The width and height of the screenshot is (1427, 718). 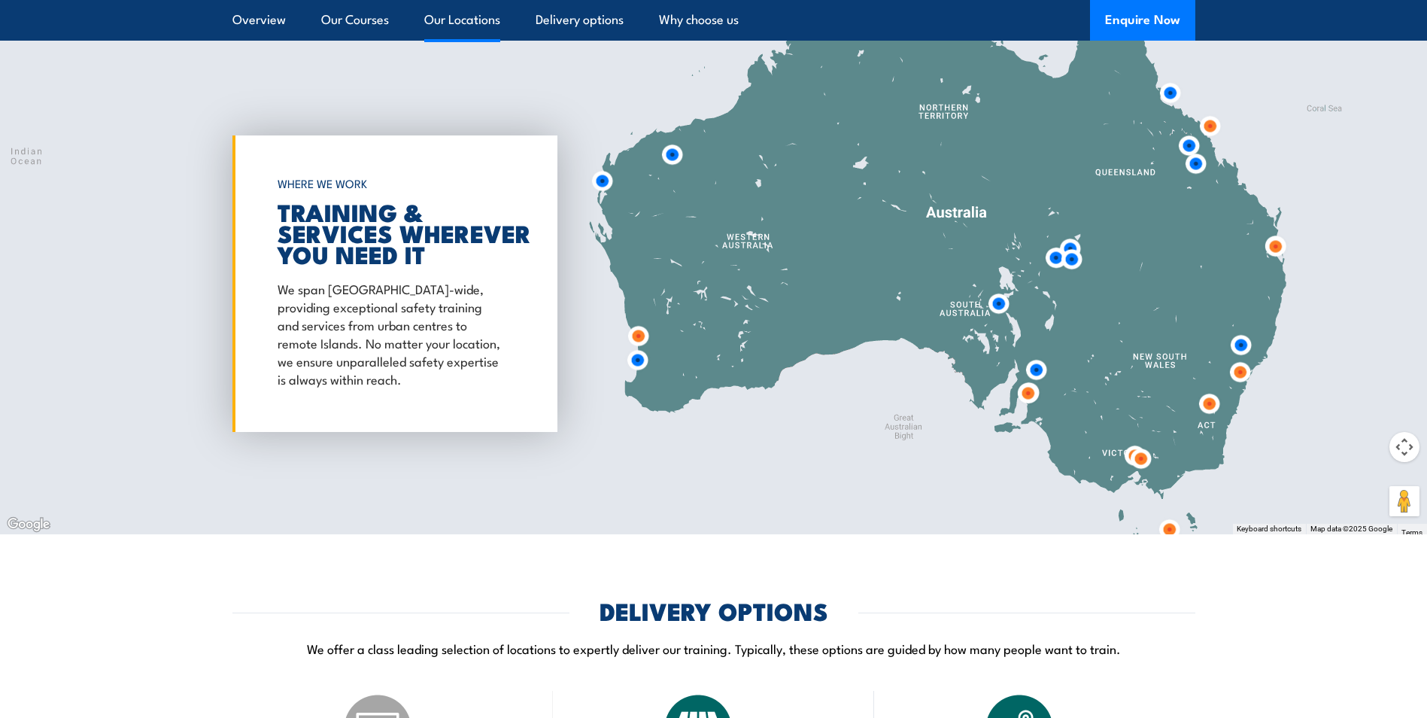 What do you see at coordinates (714, 648) in the screenshot?
I see `p: We offer a class leading selection of locations to expertly deliver our training. Typically, thes...` at bounding box center [714, 648].